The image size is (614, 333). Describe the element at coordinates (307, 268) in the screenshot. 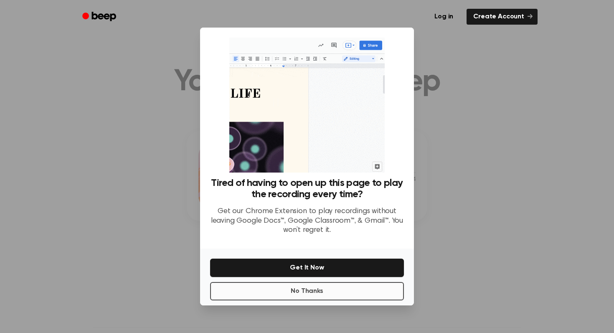

I see `button: Get It Now` at that location.